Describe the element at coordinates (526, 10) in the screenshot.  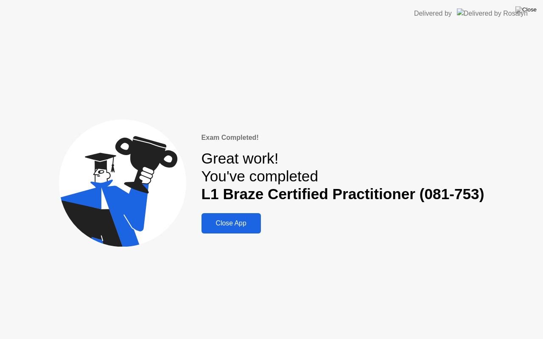
I see `img: Close` at that location.